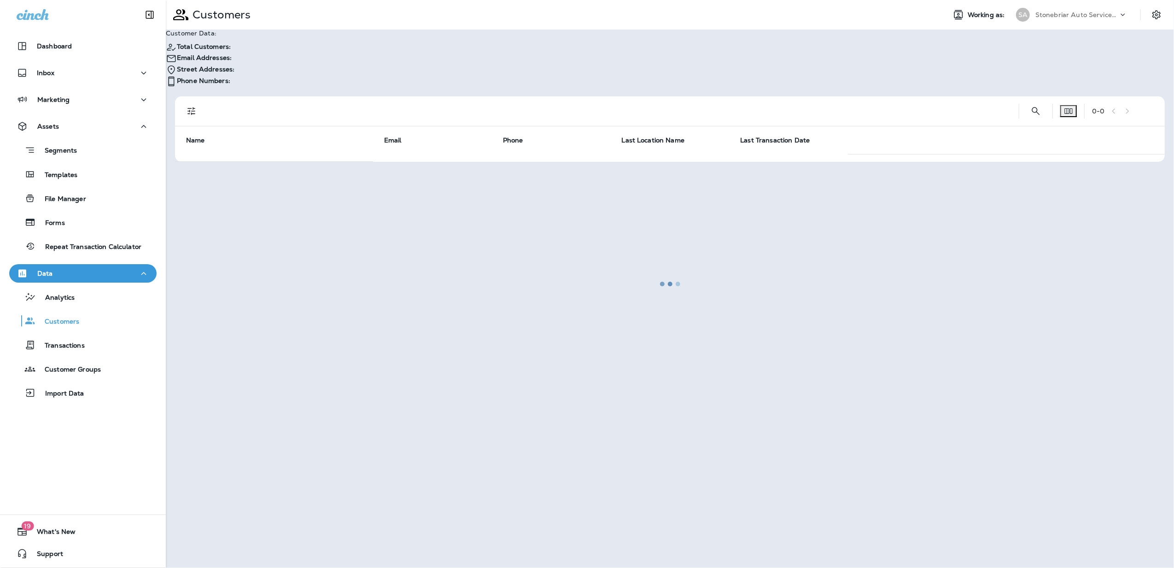 The width and height of the screenshot is (1174, 568). I want to click on button: Analytics, so click(83, 297).